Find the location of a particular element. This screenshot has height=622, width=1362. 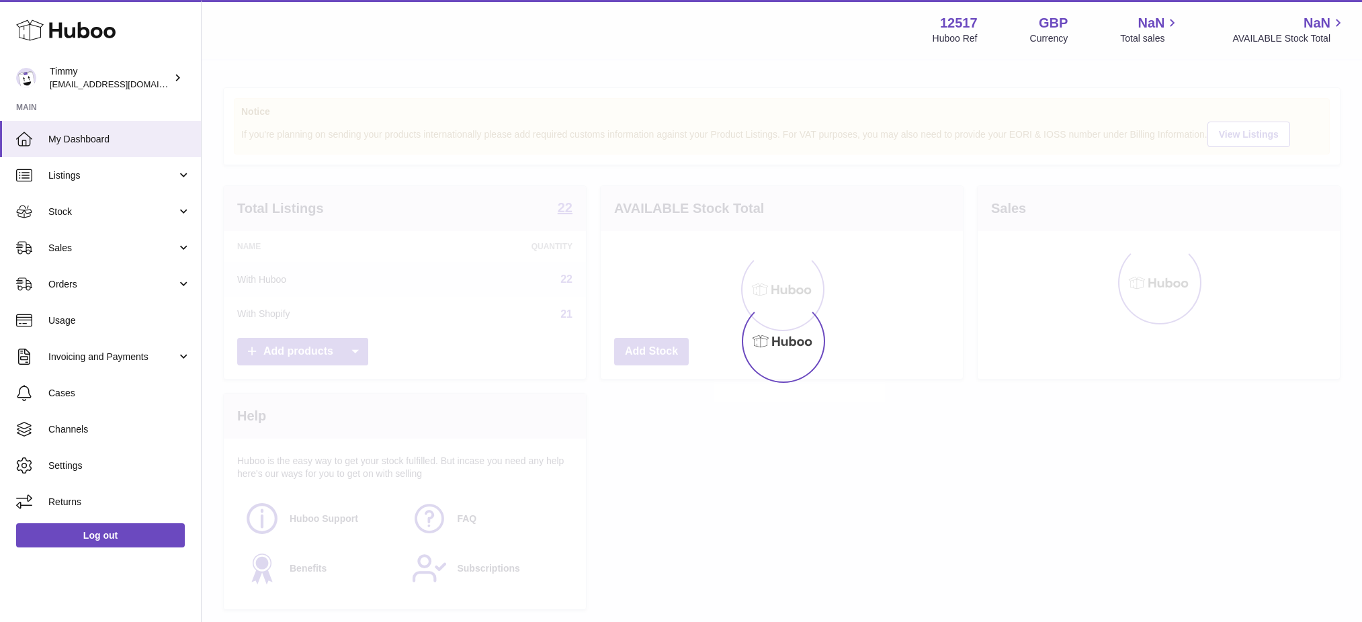

span: Listings is located at coordinates (112, 175).